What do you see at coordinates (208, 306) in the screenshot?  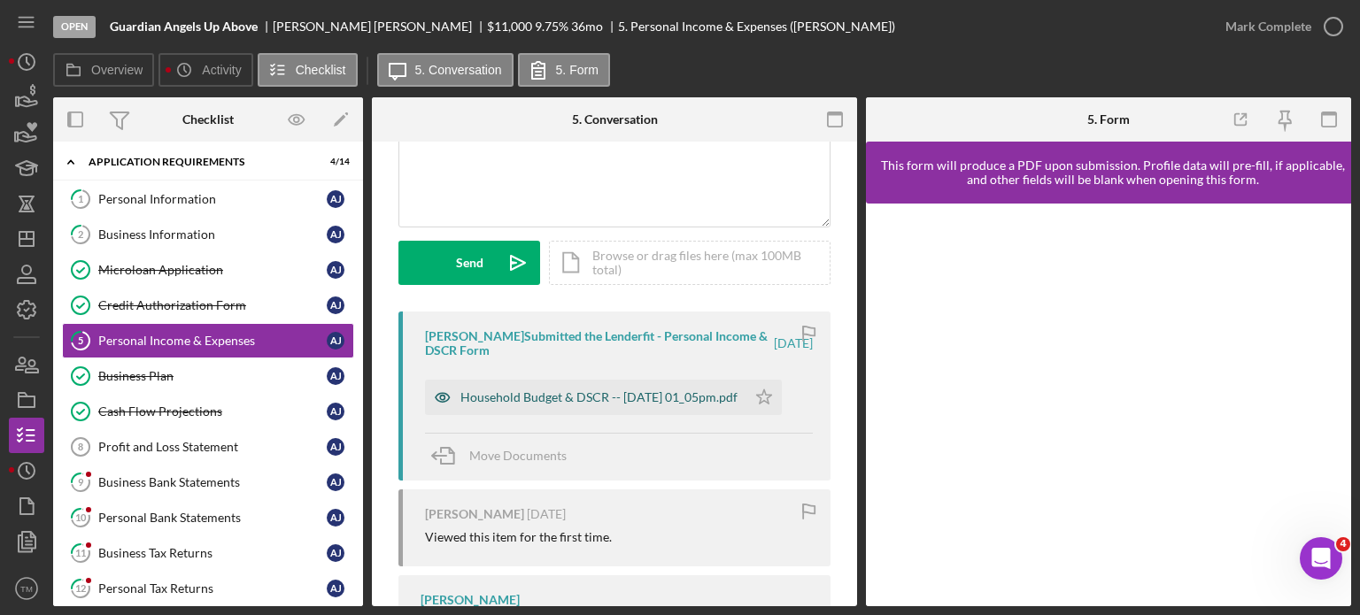 I see `a: Credit Authorization FormAJ` at bounding box center [208, 306].